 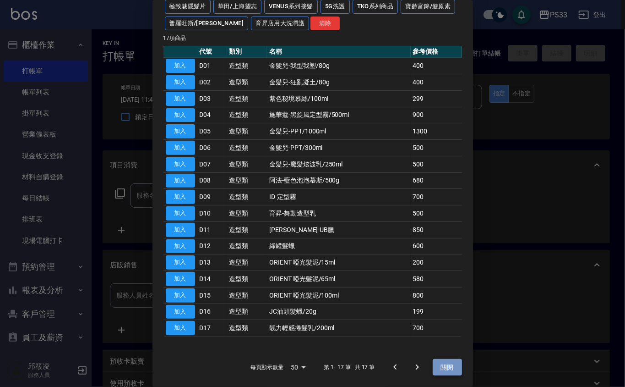 I want to click on td: D04, so click(x=212, y=115).